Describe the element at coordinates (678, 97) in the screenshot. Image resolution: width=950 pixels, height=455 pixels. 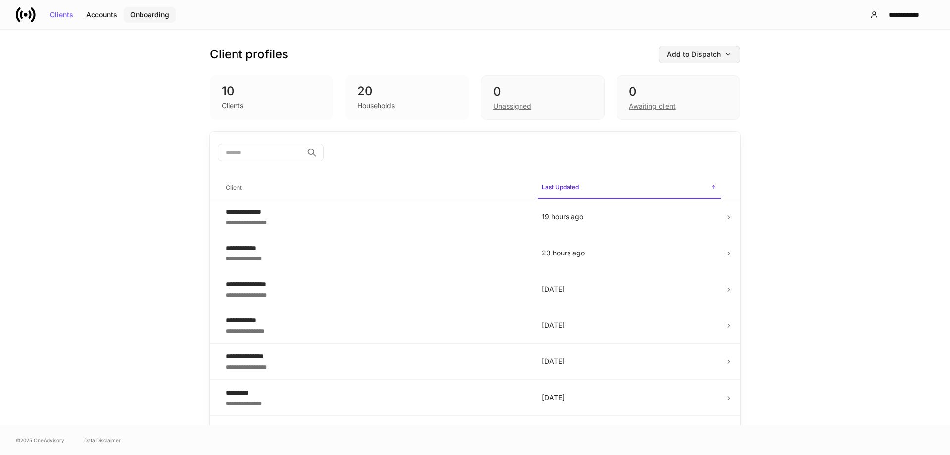
I see `div: 0Awaiting client` at that location.